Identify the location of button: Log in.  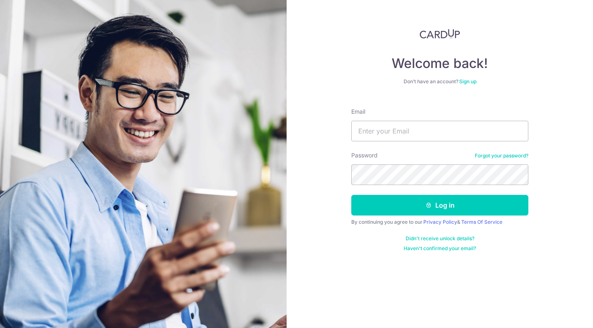
(440, 205).